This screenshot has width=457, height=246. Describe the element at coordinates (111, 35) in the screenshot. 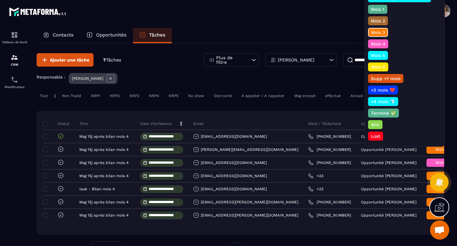

I see `p: Opportunités` at that location.